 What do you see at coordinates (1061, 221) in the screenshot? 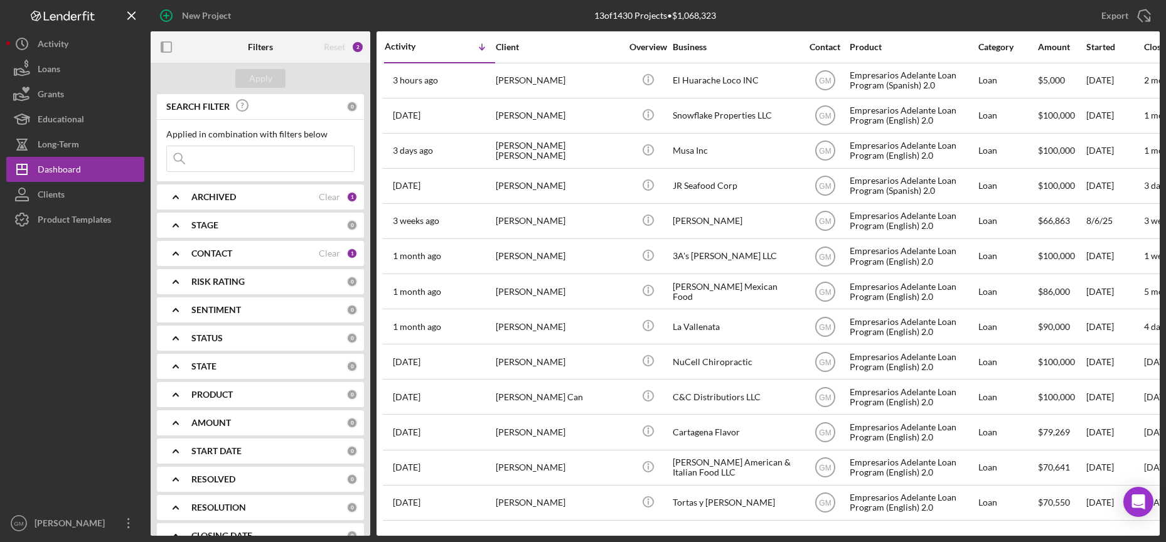
I see `div: $66,863` at bounding box center [1061, 221].